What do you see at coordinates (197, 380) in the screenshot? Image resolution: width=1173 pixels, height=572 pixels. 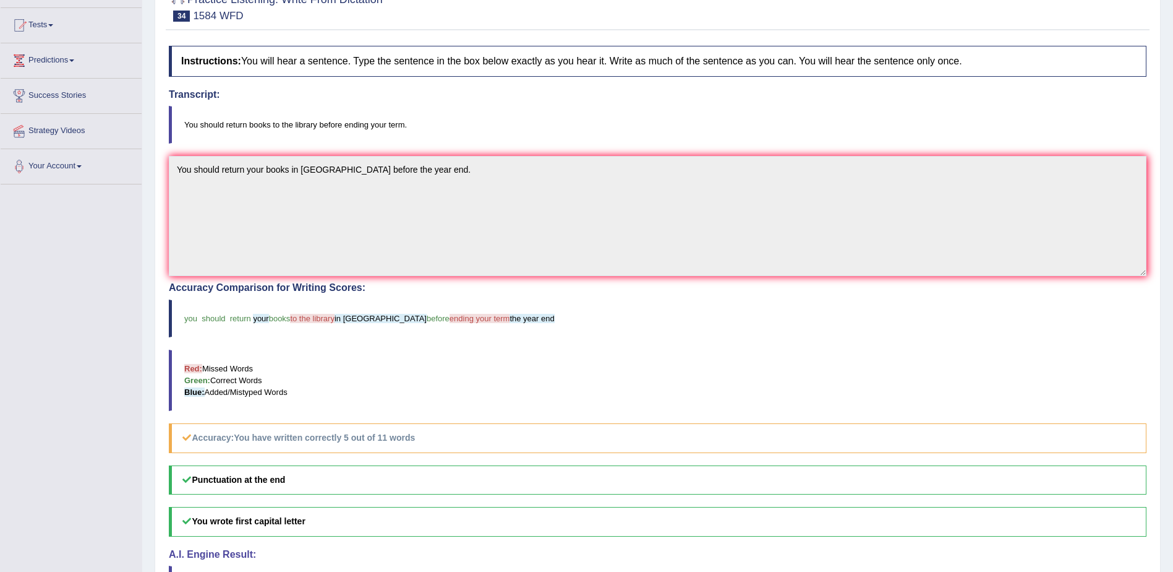 I see `b: Green:` at bounding box center [197, 380].